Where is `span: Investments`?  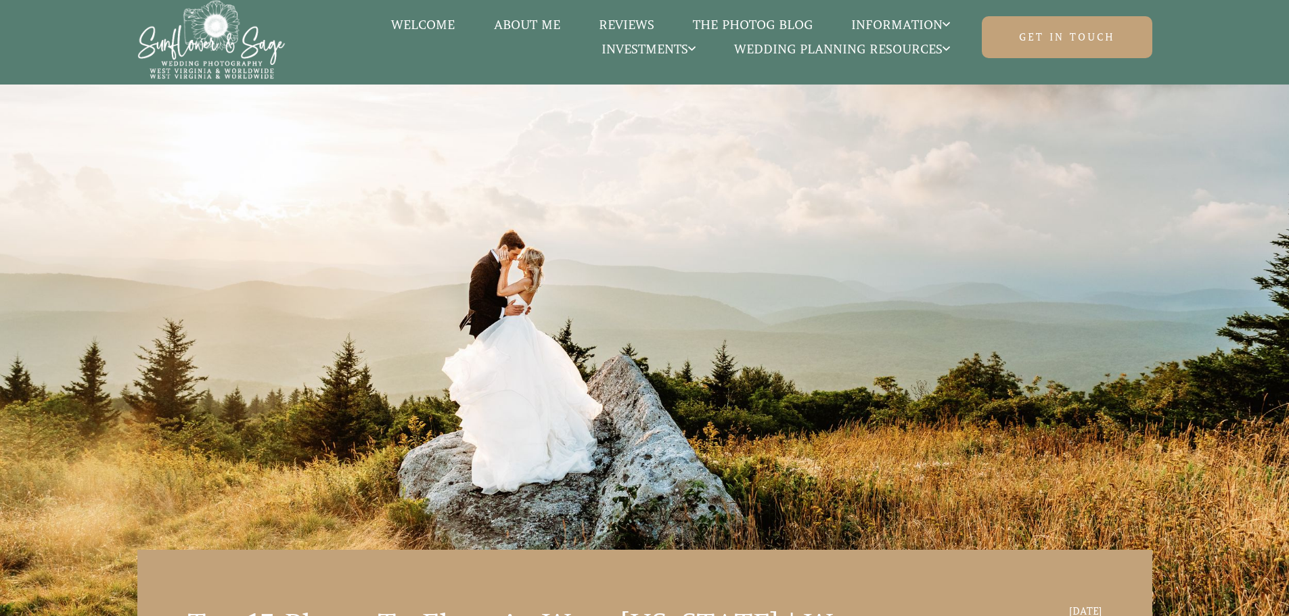
span: Investments is located at coordinates (648, 49).